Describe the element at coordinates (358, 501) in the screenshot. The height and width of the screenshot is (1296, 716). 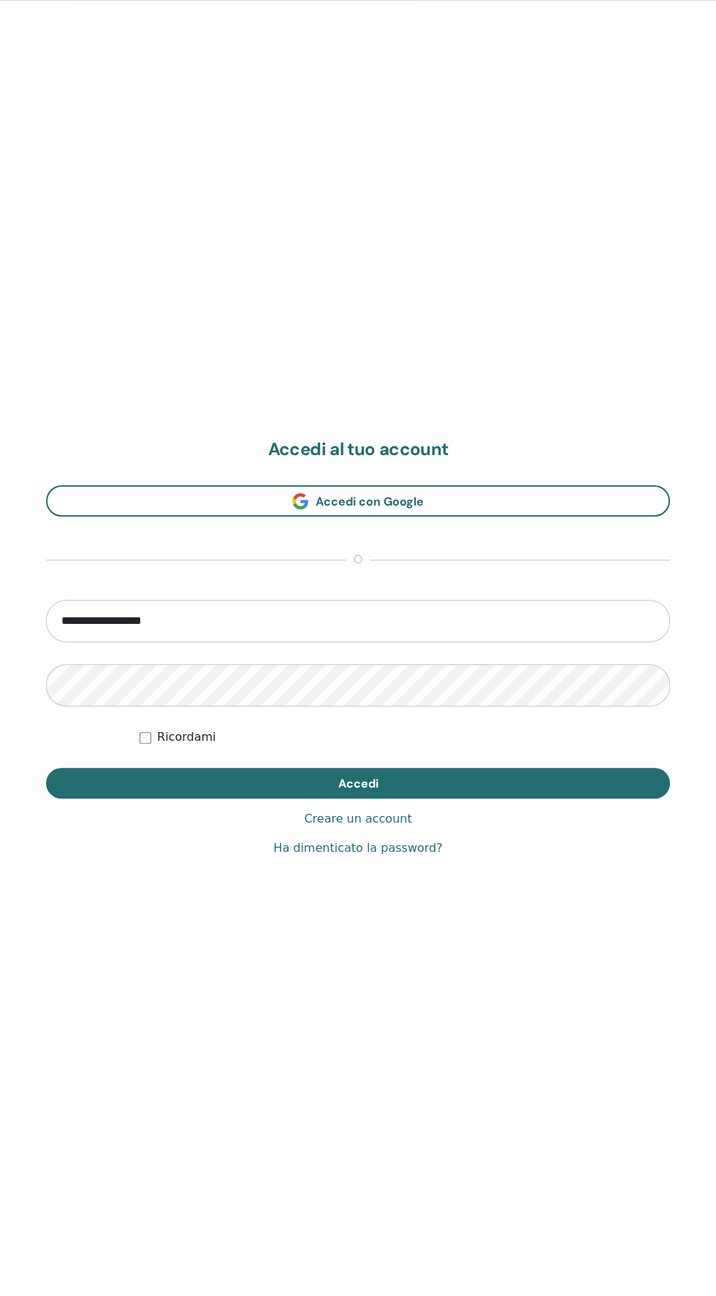
I see `a: Accedi con Google` at that location.